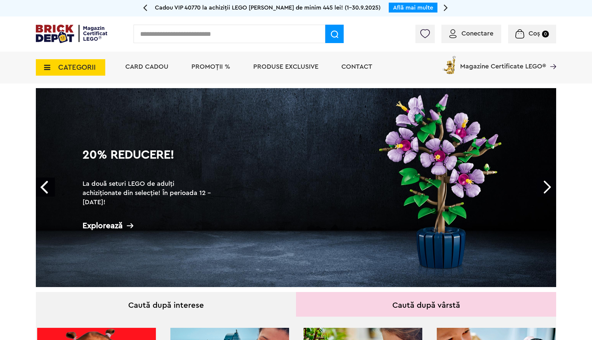 This screenshot has width=592, height=340. Describe the element at coordinates (147, 67) in the screenshot. I see `span: Card Cadou` at that location.